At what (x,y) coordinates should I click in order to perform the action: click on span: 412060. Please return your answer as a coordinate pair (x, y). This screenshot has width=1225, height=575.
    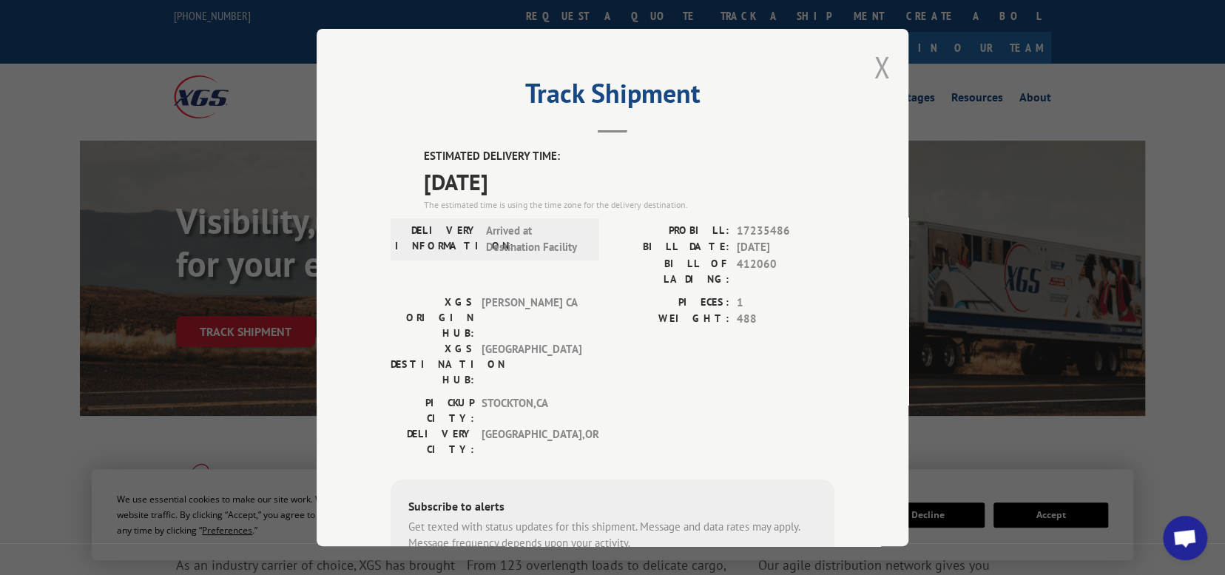
    Looking at the image, I should click on (786, 271).